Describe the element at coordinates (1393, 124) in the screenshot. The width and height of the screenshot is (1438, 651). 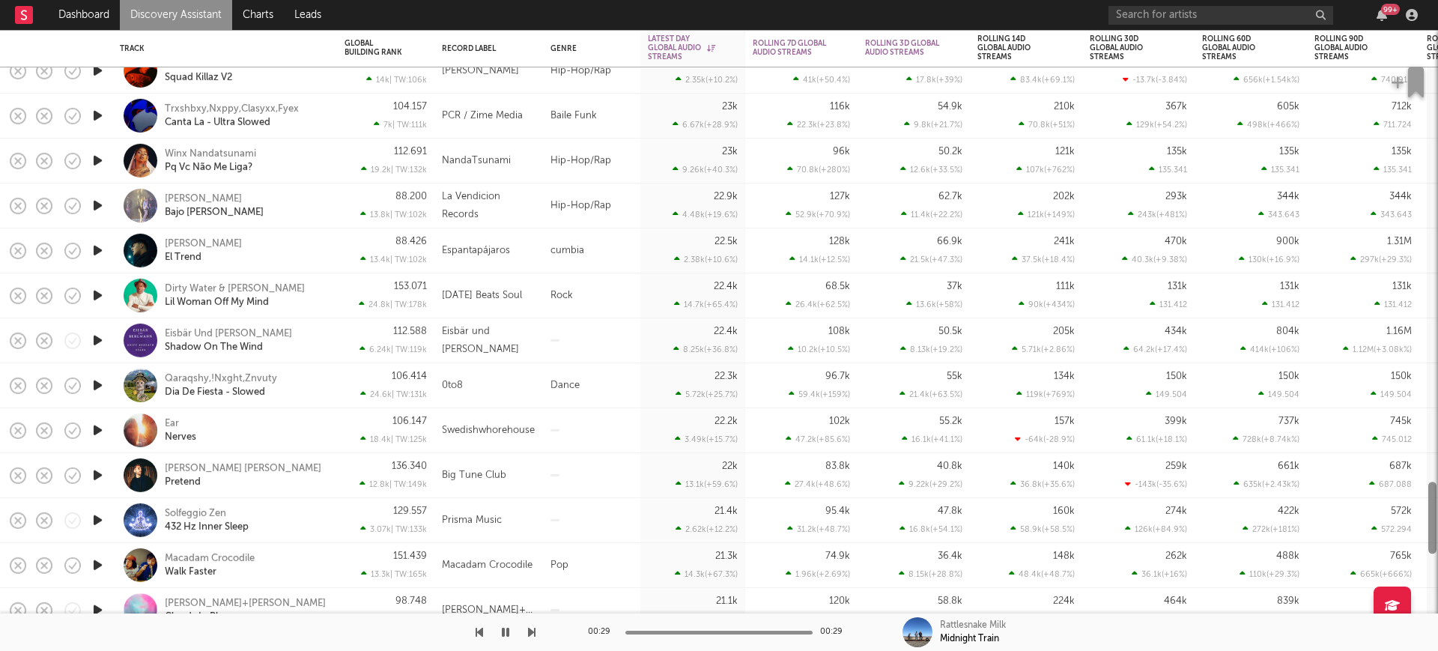
I see `div: 711.724` at that location.